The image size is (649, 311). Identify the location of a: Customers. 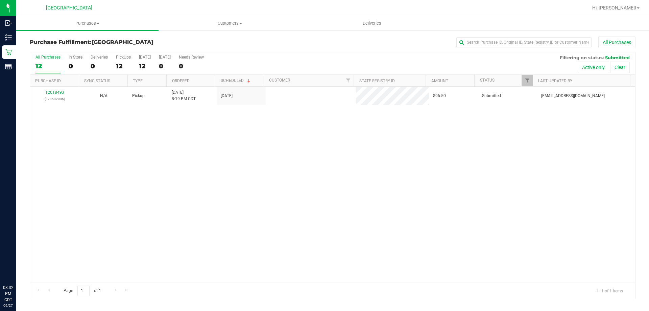
(229, 23).